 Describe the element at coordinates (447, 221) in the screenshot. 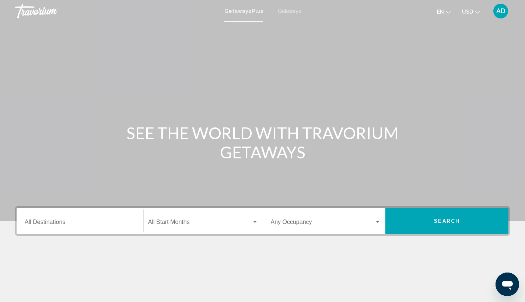

I see `button: Search` at that location.